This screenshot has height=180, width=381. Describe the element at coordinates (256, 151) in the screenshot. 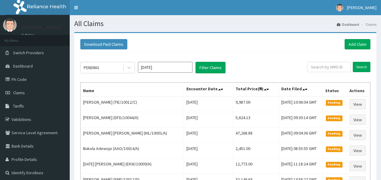

I see `td: 2,451.00` at that location.